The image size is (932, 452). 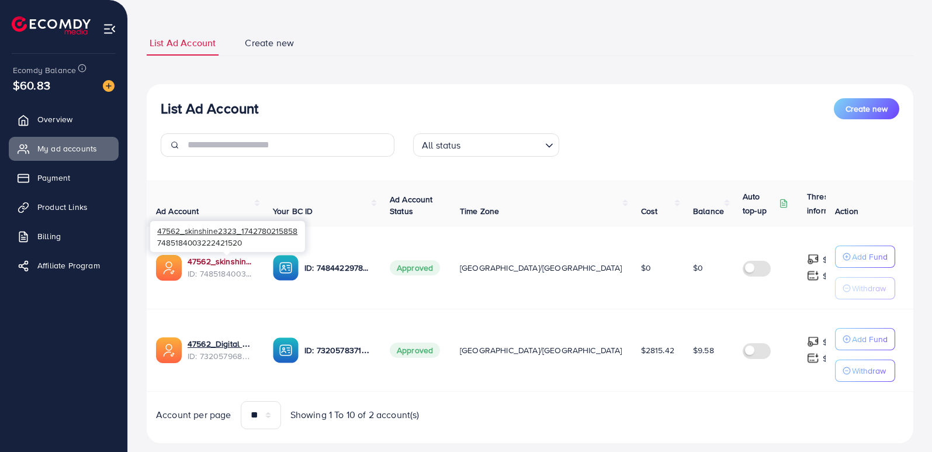 What do you see at coordinates (227, 236) in the screenshot?
I see `div: 7485184003222421520` at bounding box center [227, 236].